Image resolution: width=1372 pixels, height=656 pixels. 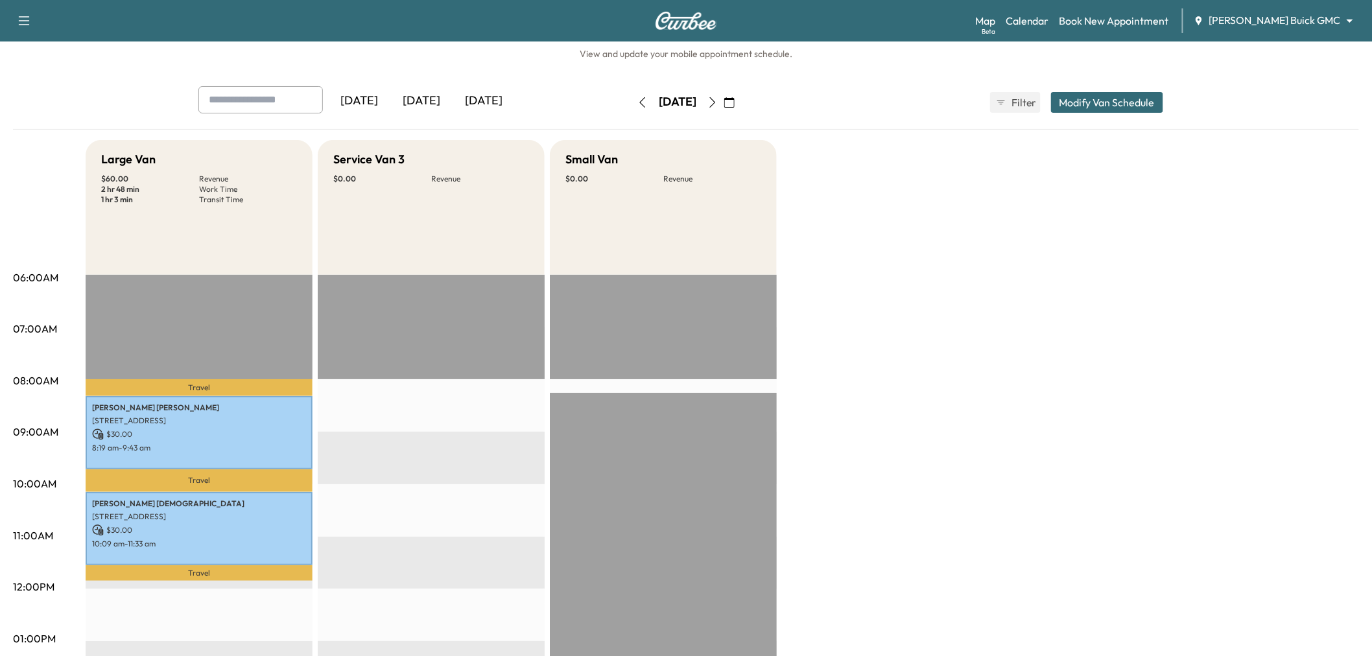 What do you see at coordinates (248, 200) in the screenshot?
I see `p: Transit Time` at bounding box center [248, 200].